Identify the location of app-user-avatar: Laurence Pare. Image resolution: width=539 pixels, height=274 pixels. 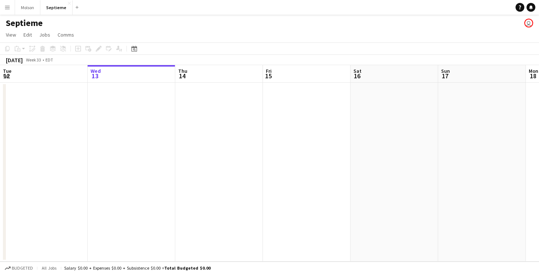
(528, 23).